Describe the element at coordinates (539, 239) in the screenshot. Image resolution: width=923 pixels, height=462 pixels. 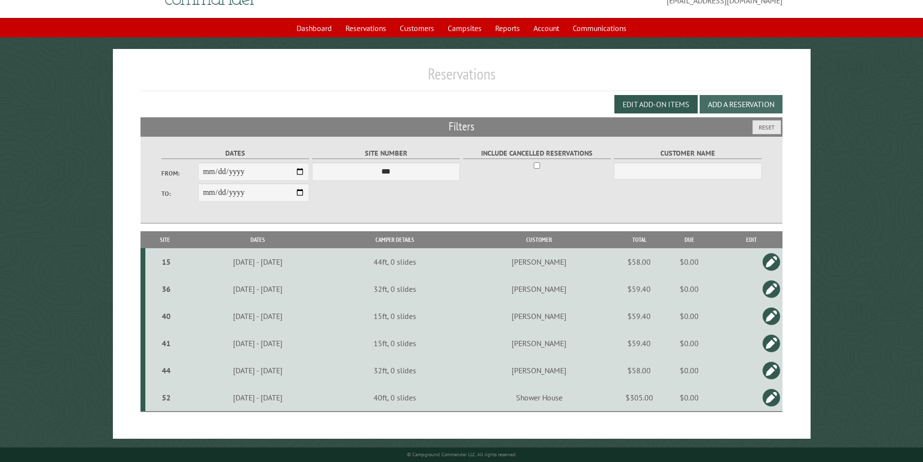
I see `th: Customer` at that location.